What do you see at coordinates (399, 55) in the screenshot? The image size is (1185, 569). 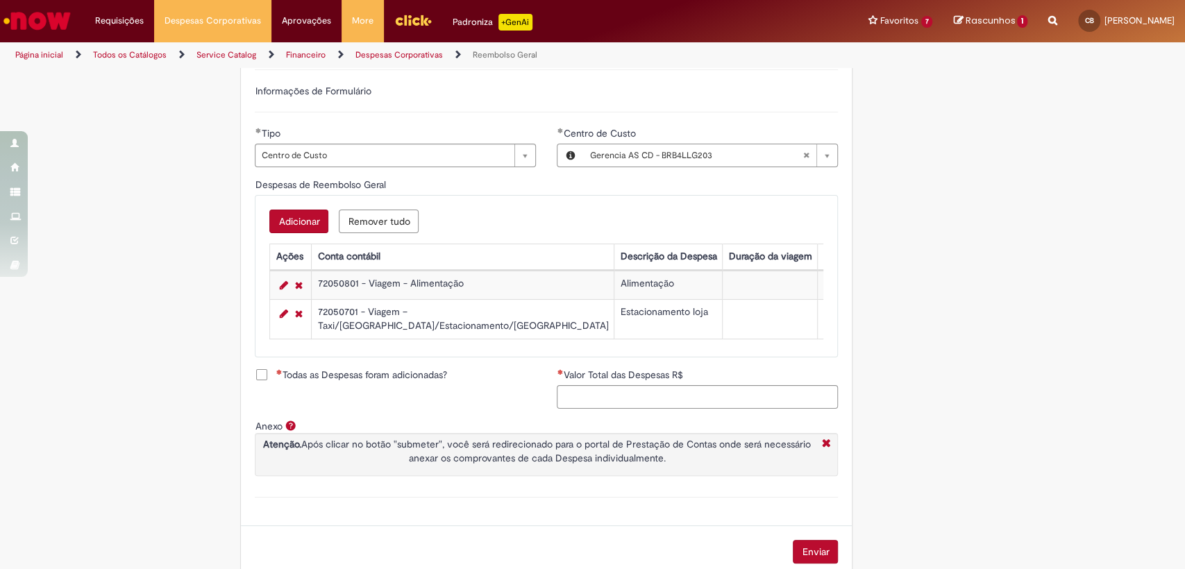 I see `a: Despesas Corporativas` at bounding box center [399, 55].